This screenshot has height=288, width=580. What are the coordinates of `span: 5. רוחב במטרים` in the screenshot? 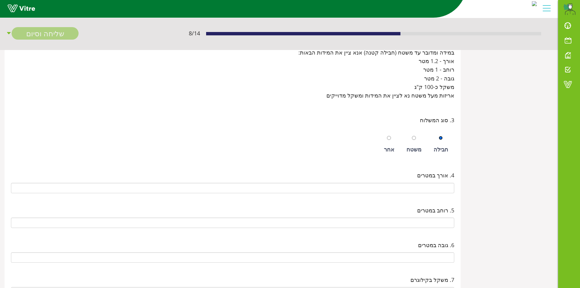 It's located at (436, 210).